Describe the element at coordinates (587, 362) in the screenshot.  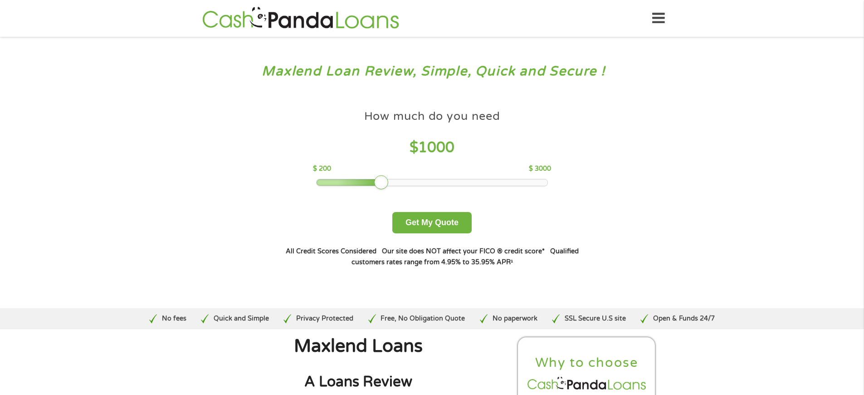
I see `h2: Why to choose` at that location.